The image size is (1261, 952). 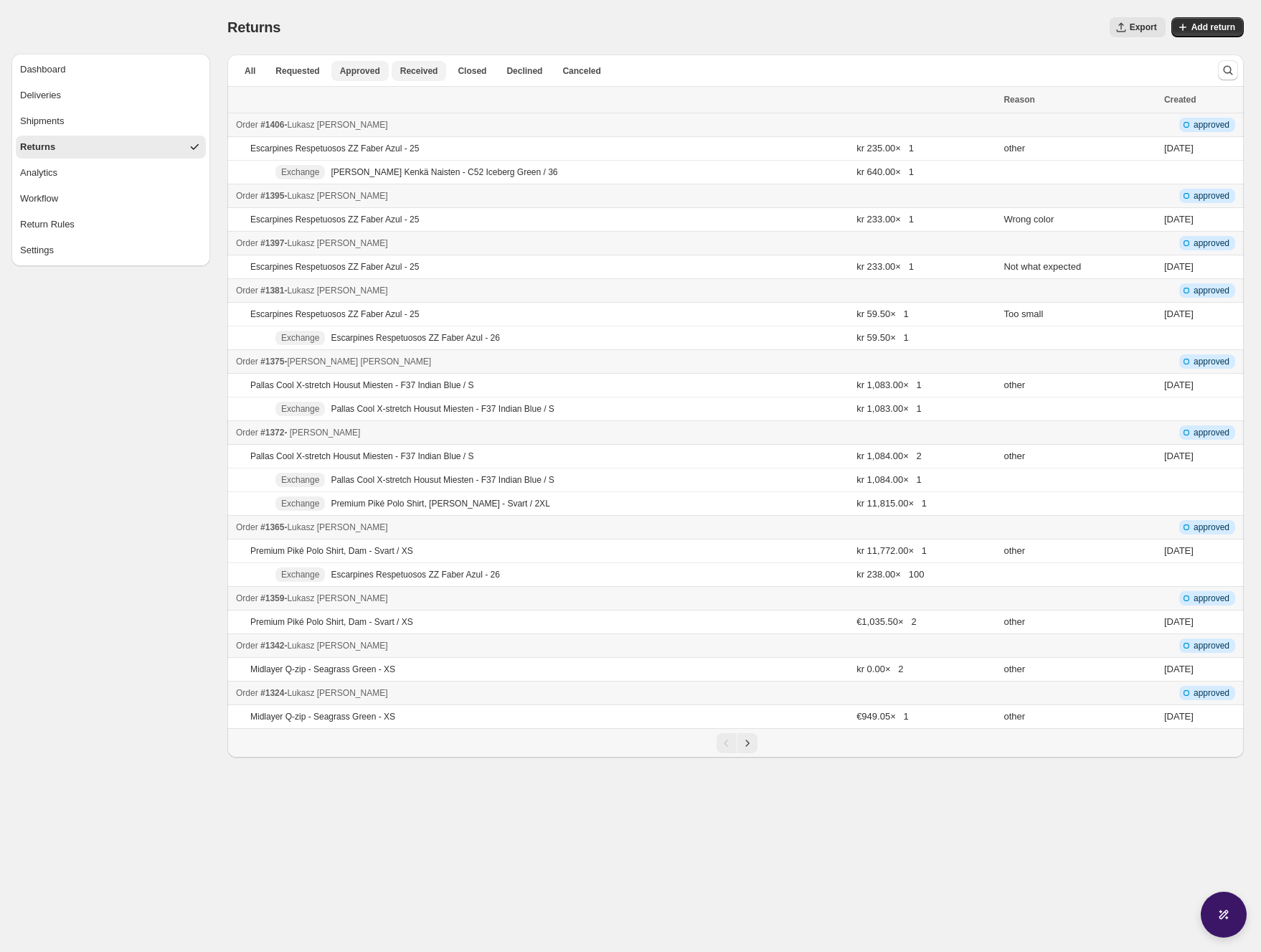 What do you see at coordinates (884, 148) in the screenshot?
I see `span: kr 235.00 × 1` at bounding box center [884, 148].